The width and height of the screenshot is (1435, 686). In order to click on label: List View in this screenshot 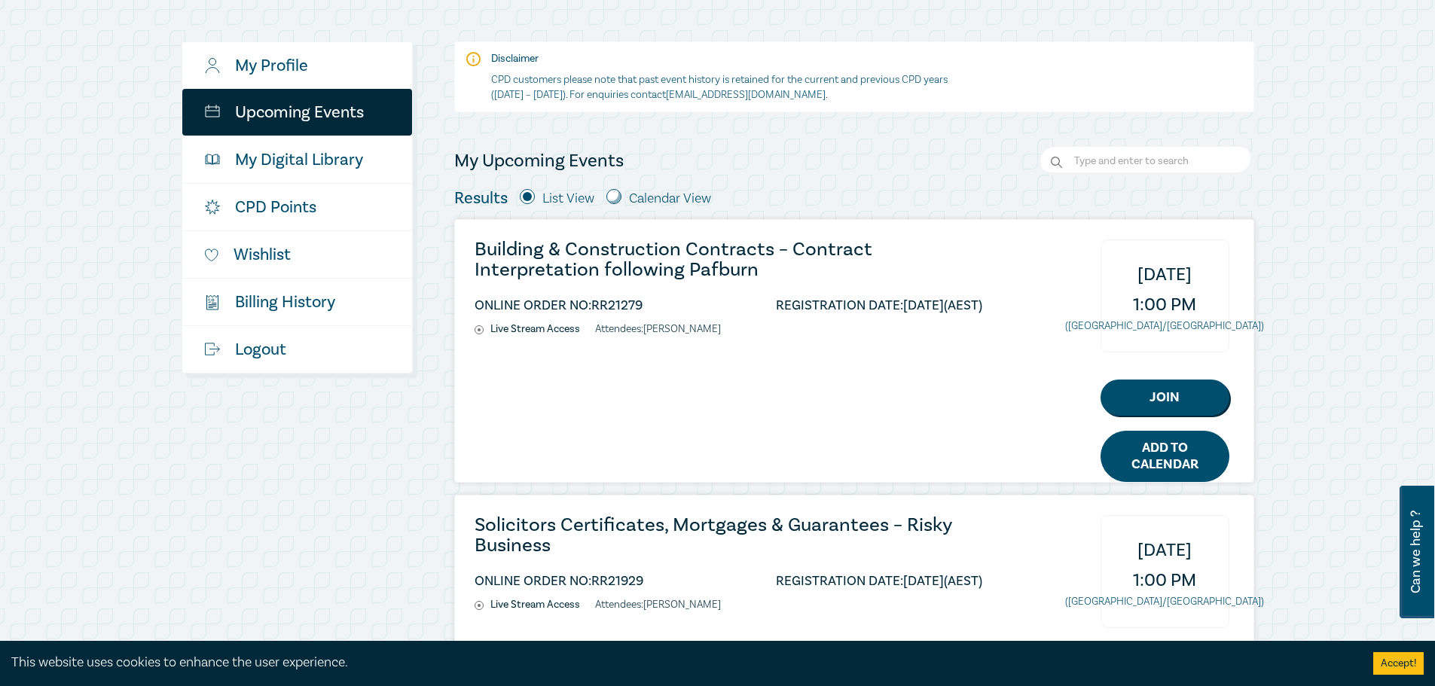, I will do `click(568, 199)`.